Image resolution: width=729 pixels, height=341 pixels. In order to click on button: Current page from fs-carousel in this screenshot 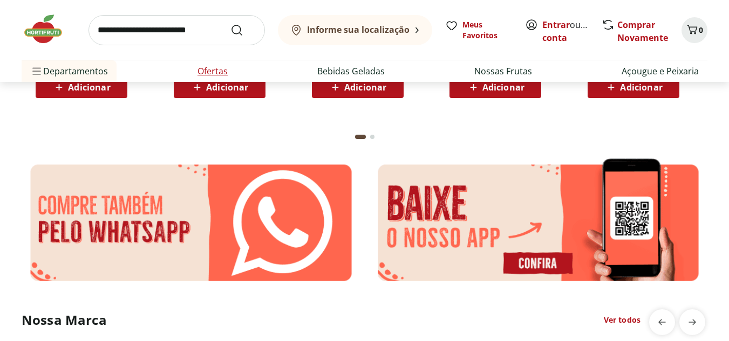, I will do `click(360, 137)`.